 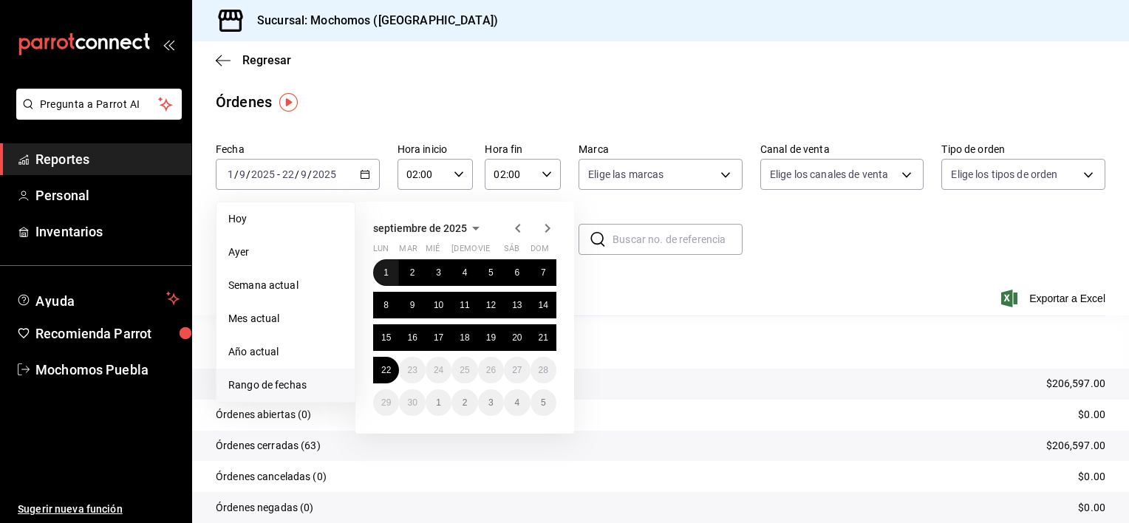 I want to click on span: Recomienda Parrot, so click(x=107, y=333).